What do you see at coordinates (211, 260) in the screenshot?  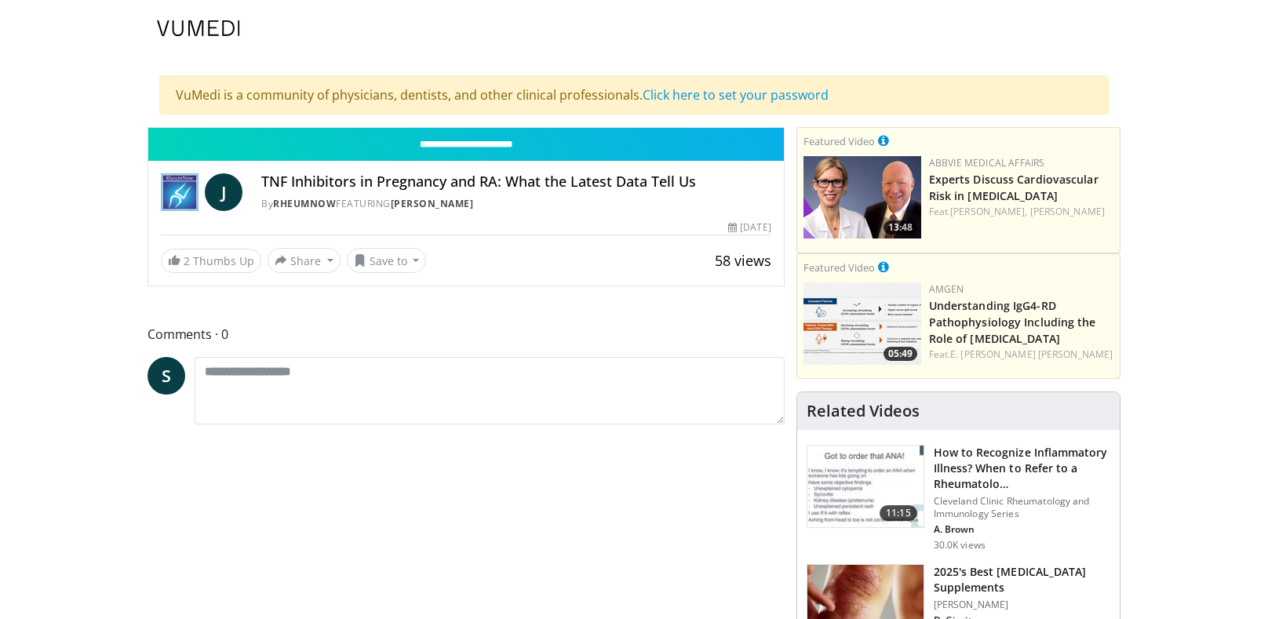 I see `a: 2 Thumbs Up` at bounding box center [211, 260].